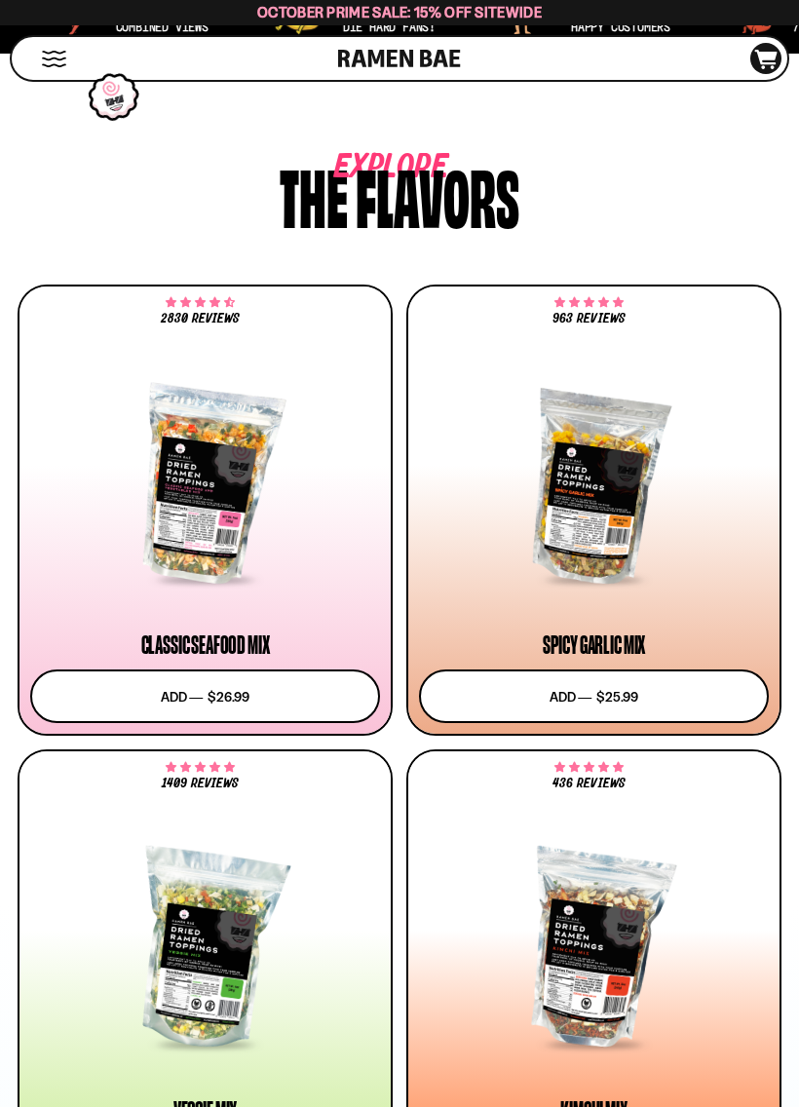  What do you see at coordinates (206, 645) in the screenshot?
I see `div: Classic Seafood Mix` at bounding box center [206, 645].